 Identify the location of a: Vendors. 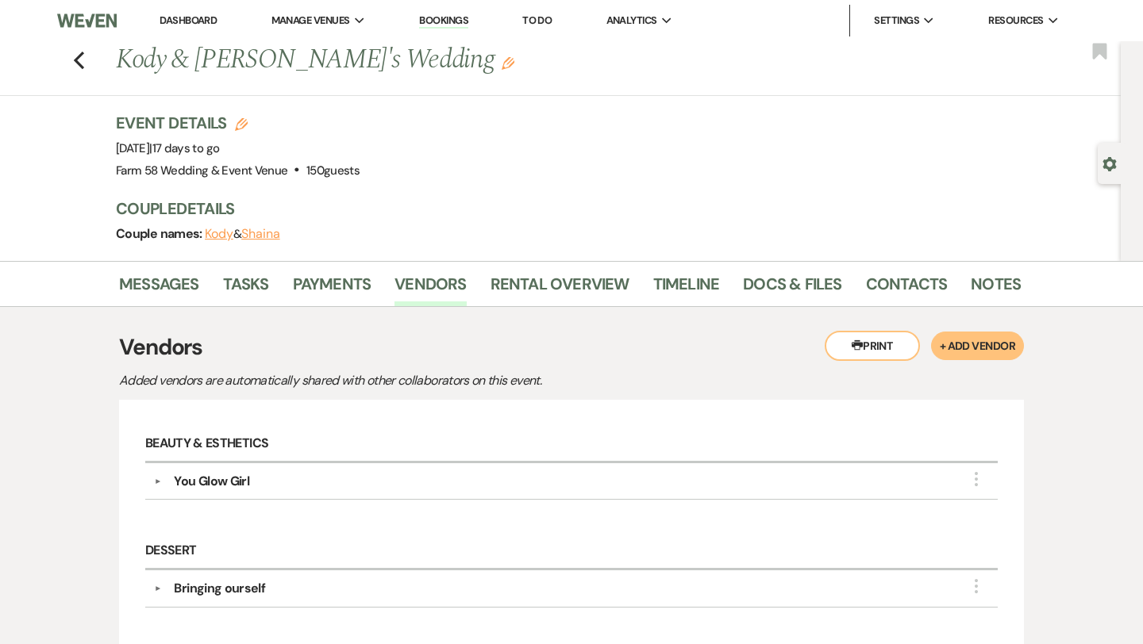
(430, 289).